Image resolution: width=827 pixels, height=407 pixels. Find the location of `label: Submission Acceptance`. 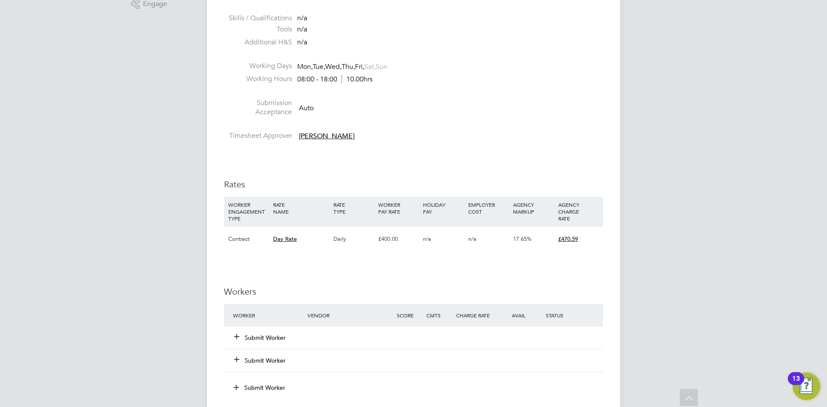

label: Submission Acceptance is located at coordinates (258, 108).